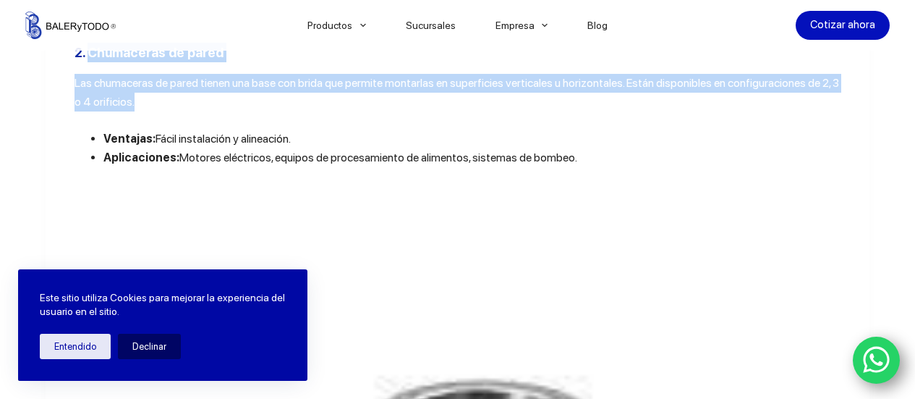  I want to click on span: Fácil instalación y alineación., so click(223, 138).